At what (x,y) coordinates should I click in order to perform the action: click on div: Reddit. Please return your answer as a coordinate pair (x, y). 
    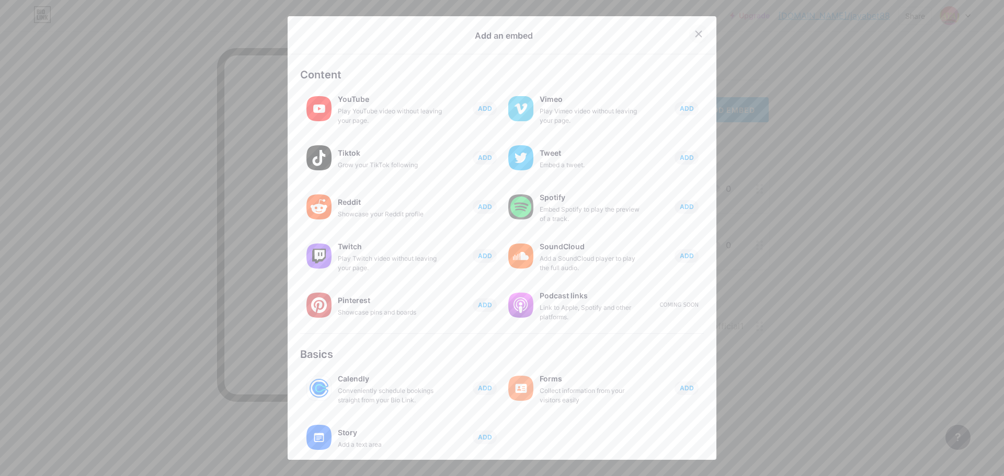
    Looking at the image, I should click on (390, 202).